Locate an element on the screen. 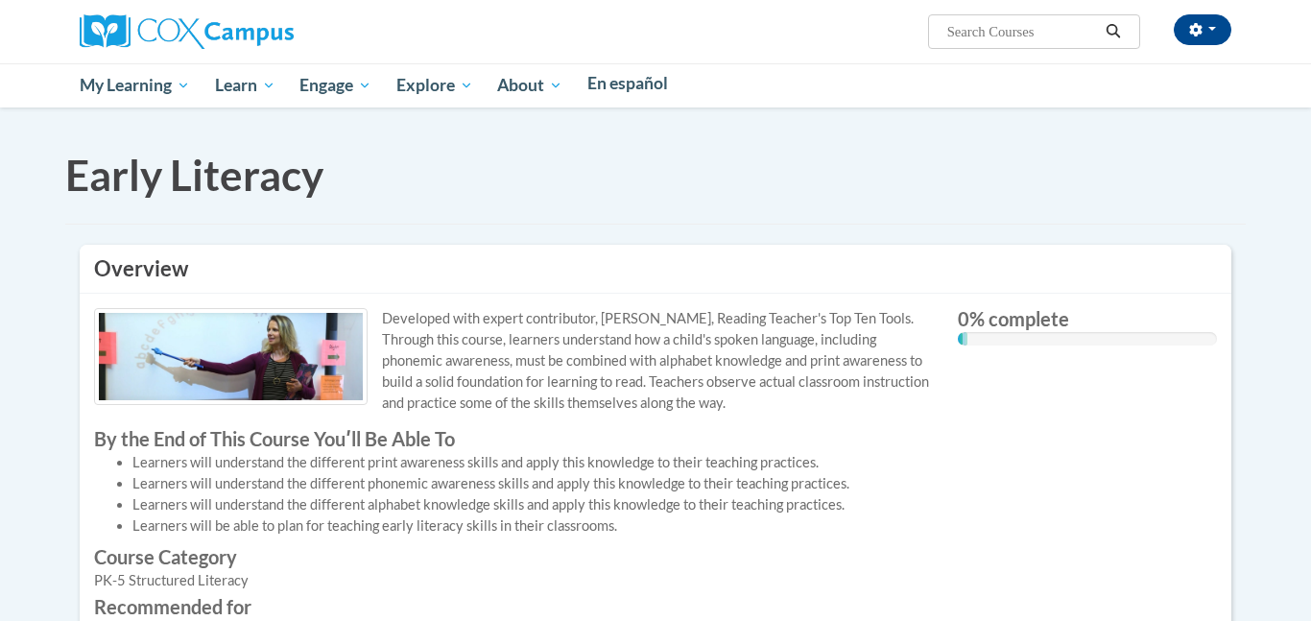 This screenshot has width=1311, height=621. button: Search is located at coordinates (1113, 32).